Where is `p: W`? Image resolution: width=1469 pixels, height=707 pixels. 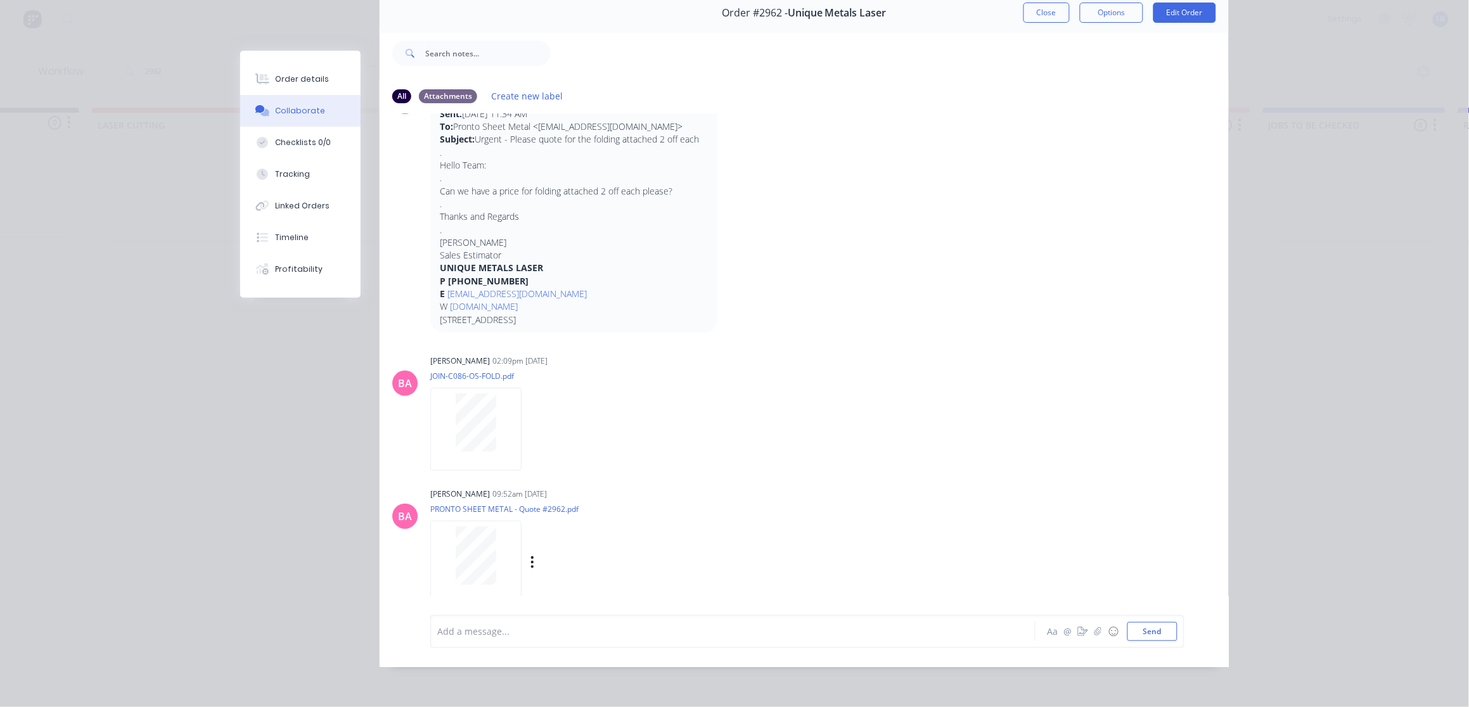
p: W is located at coordinates (574, 307).